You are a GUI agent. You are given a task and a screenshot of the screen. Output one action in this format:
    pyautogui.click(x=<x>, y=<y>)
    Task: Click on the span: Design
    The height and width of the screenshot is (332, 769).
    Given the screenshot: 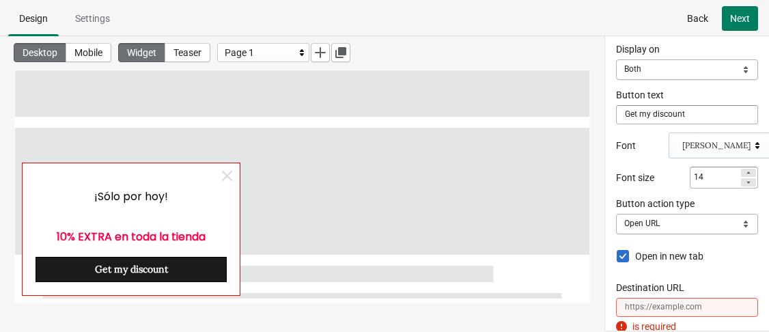 What is the action you would take?
    pyautogui.click(x=33, y=18)
    